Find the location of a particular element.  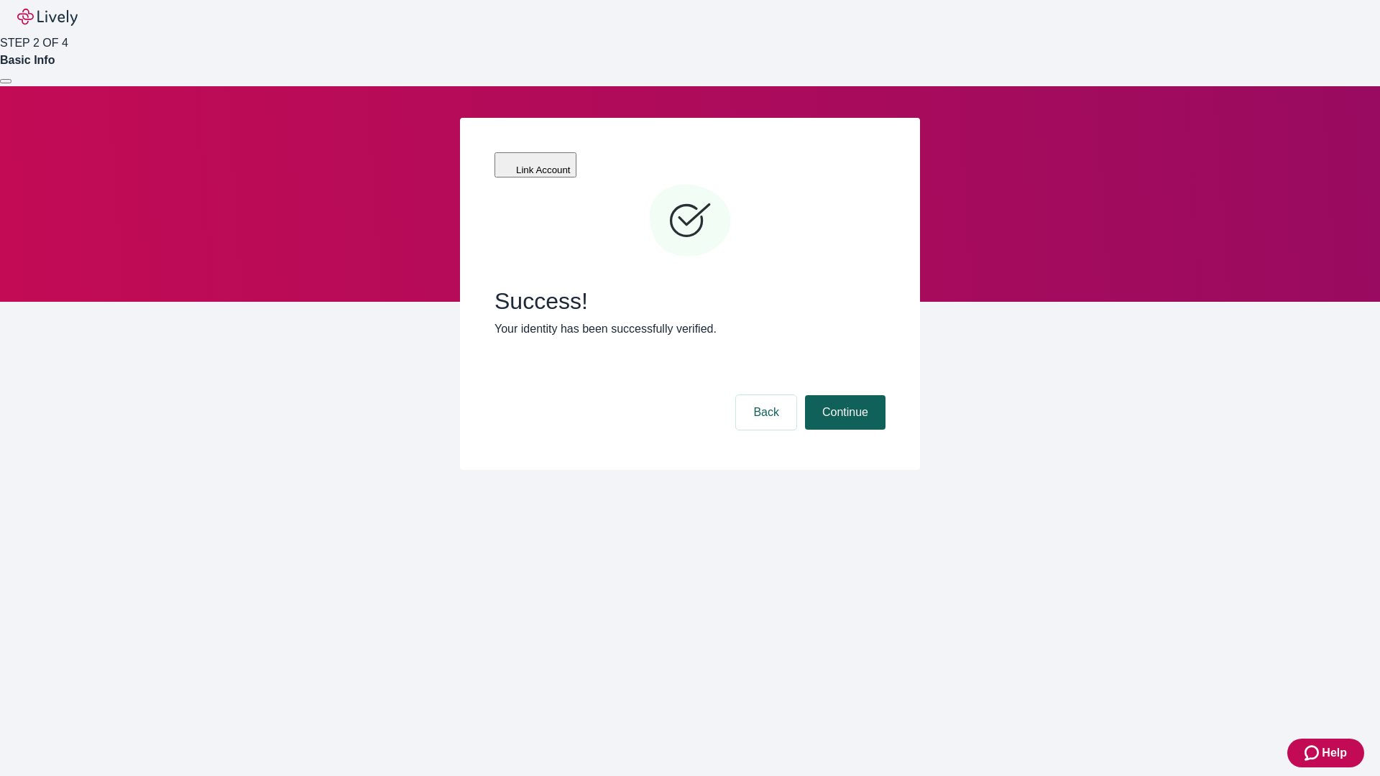

span: Success! is located at coordinates (690, 301).